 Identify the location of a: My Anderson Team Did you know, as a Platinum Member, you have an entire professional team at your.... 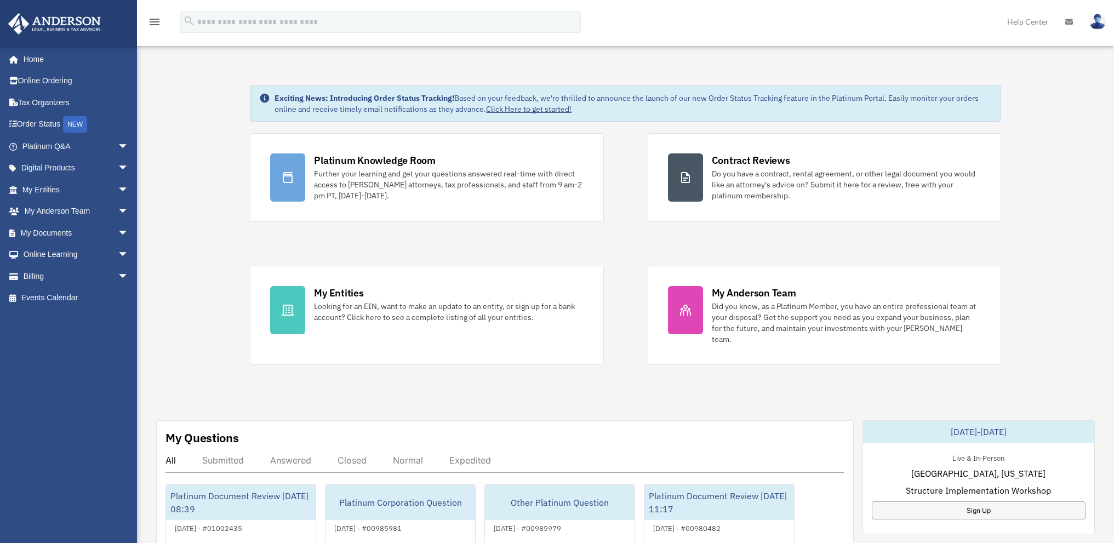
(824, 315).